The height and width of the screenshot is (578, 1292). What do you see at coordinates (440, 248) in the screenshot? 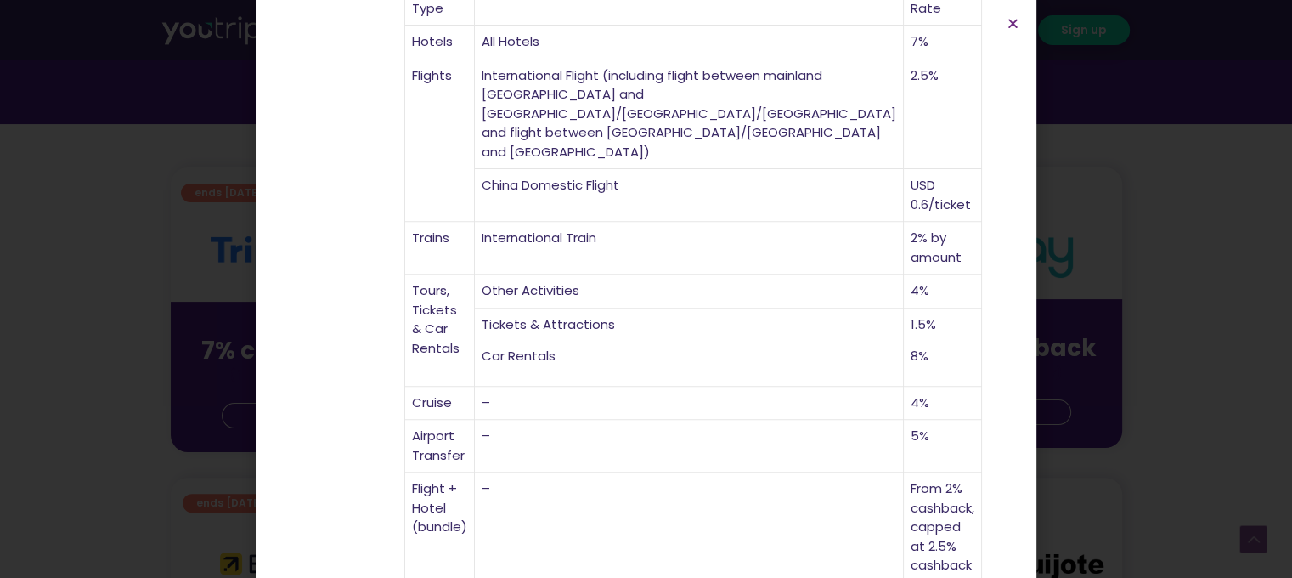
I see `td: Trains` at bounding box center [440, 248].